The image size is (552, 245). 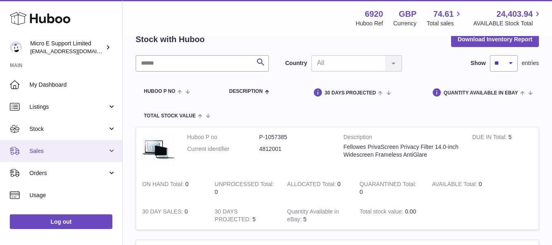 What do you see at coordinates (374, 14) in the screenshot?
I see `strong: 6920` at bounding box center [374, 14].